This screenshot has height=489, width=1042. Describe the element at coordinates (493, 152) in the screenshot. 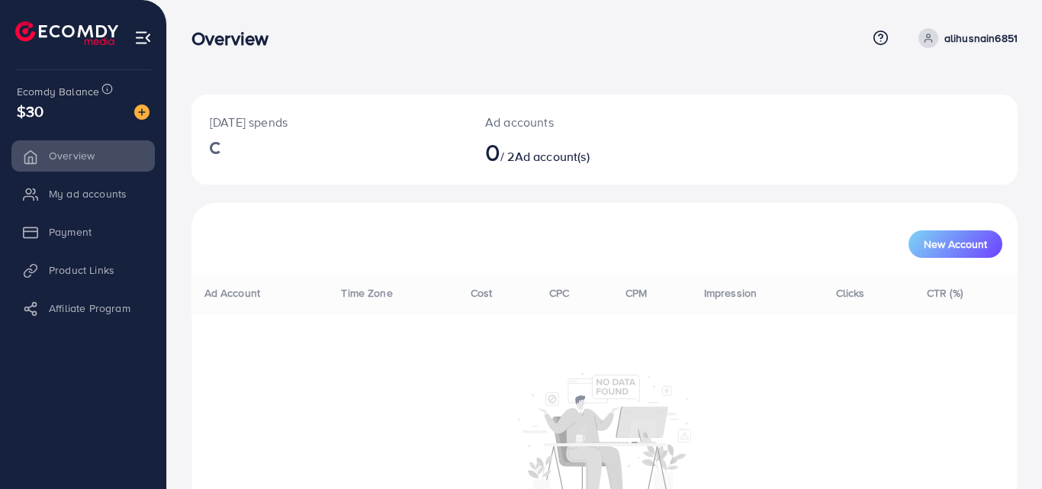

I see `span: 0` at that location.